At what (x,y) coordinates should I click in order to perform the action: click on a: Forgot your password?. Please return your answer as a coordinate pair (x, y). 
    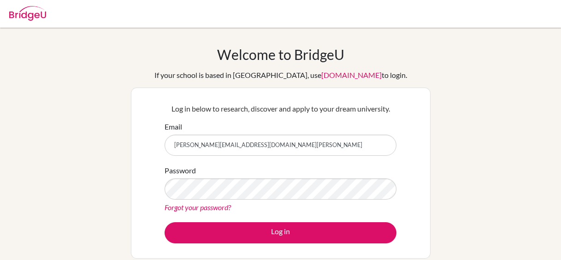
    Looking at the image, I should click on (198, 207).